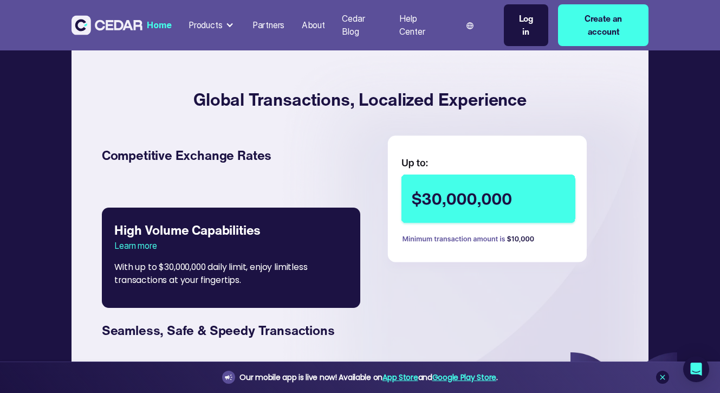  I want to click on div: With up to $30,000,000 daily limit, enjoy limitless transactions at your fingertips., so click(237, 273).